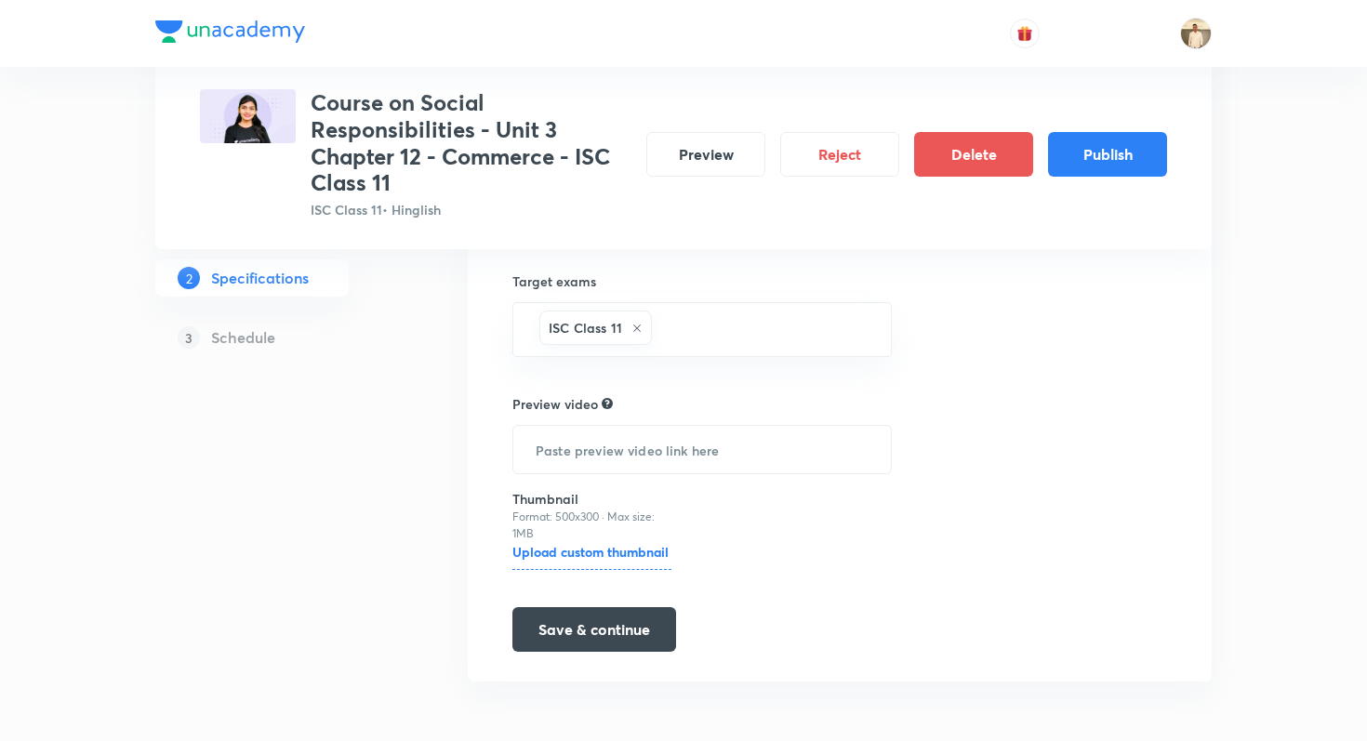 The width and height of the screenshot is (1367, 741). What do you see at coordinates (189, 338) in the screenshot?
I see `p: 3` at bounding box center [189, 338].